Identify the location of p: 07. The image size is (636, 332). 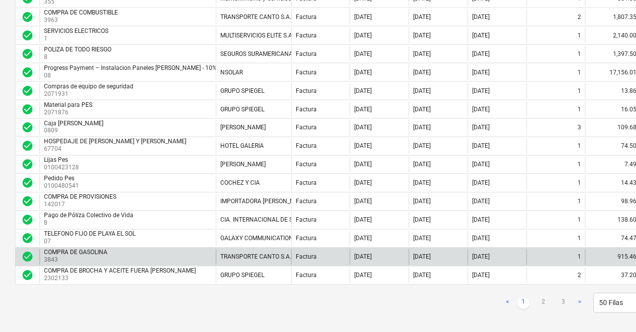
(90, 242).